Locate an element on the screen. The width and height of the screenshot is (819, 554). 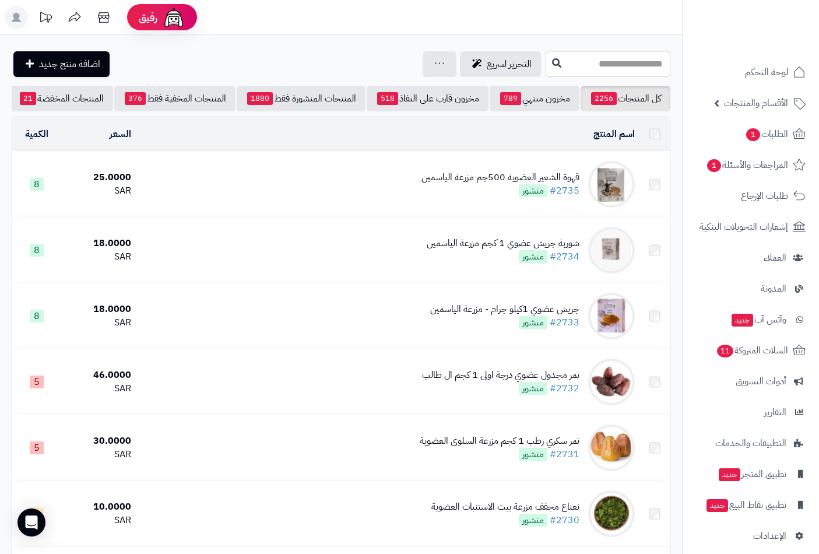
a: #2732 is located at coordinates (564, 388).